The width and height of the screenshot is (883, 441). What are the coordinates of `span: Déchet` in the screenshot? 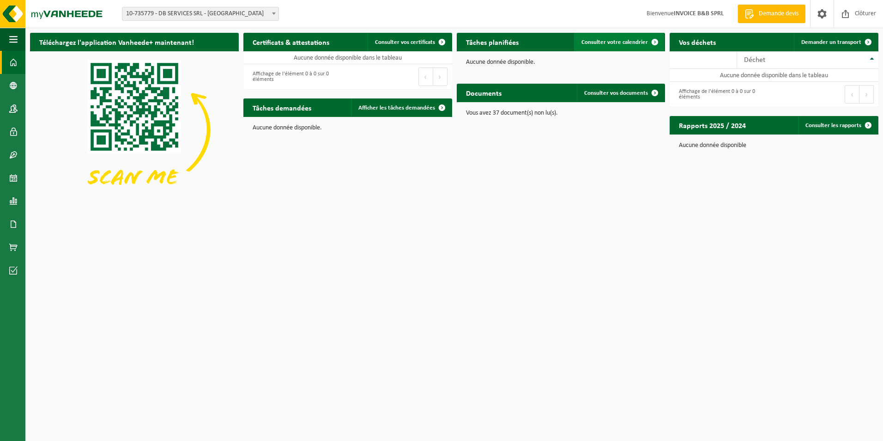 It's located at (755, 60).